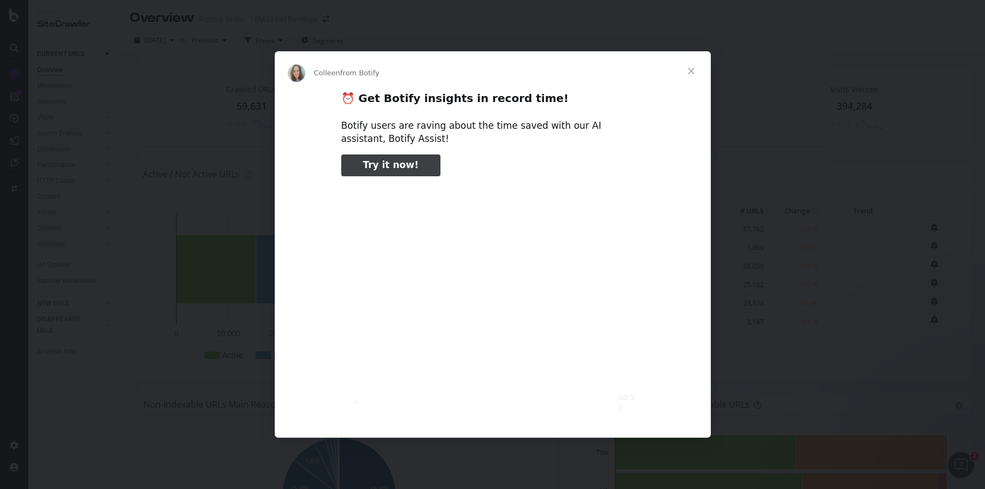 The image size is (985, 489). Describe the element at coordinates (493, 299) in the screenshot. I see `video: Play video` at that location.